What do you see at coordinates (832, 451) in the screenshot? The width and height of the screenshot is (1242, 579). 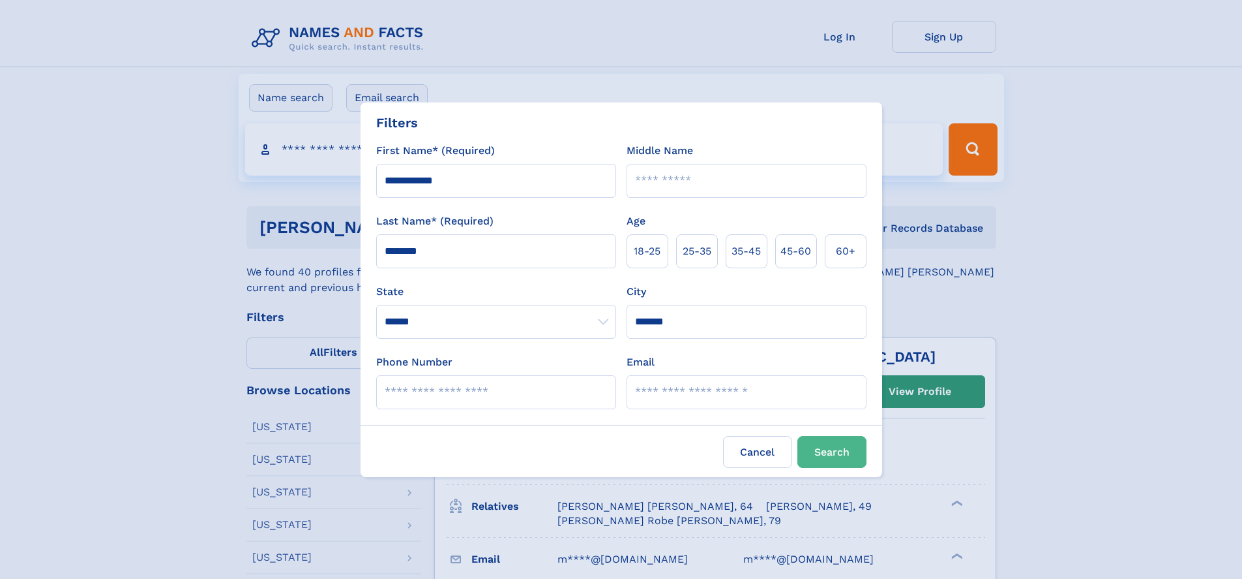 I see `button: Search` at bounding box center [832, 451].